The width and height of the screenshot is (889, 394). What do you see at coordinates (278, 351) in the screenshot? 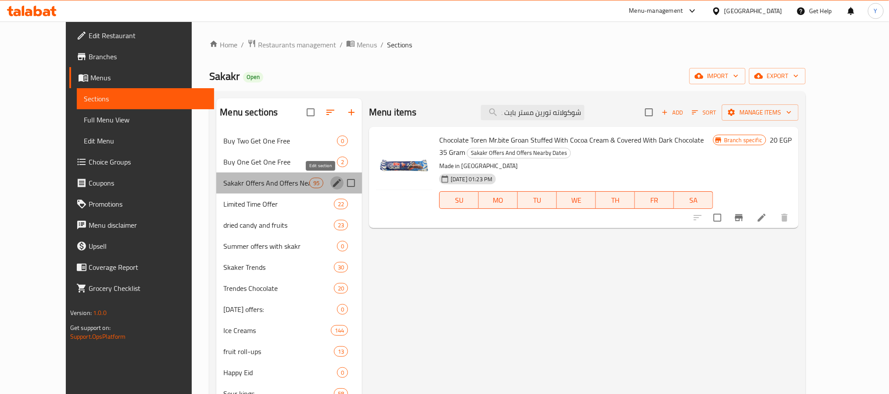
I see `span: fruit roll-ups` at bounding box center [278, 351].